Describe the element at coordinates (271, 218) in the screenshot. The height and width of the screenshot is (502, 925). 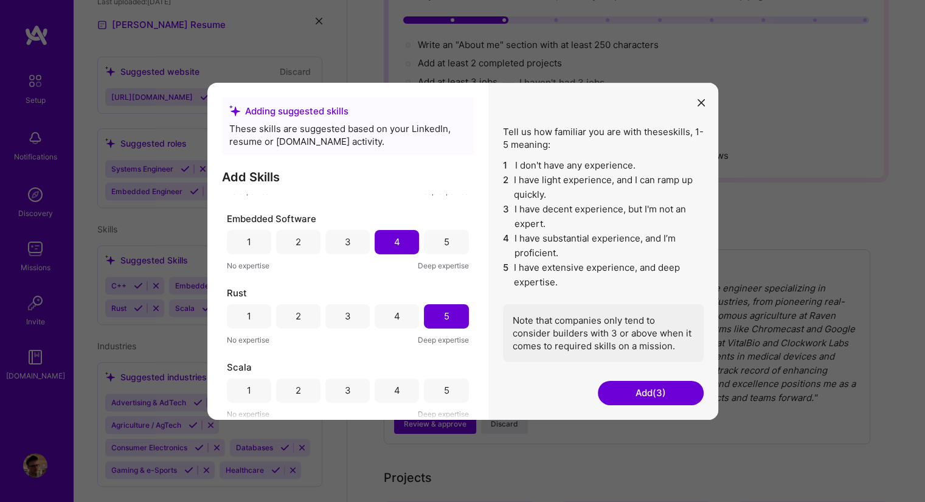
I see `span: Embedded Software` at that location.